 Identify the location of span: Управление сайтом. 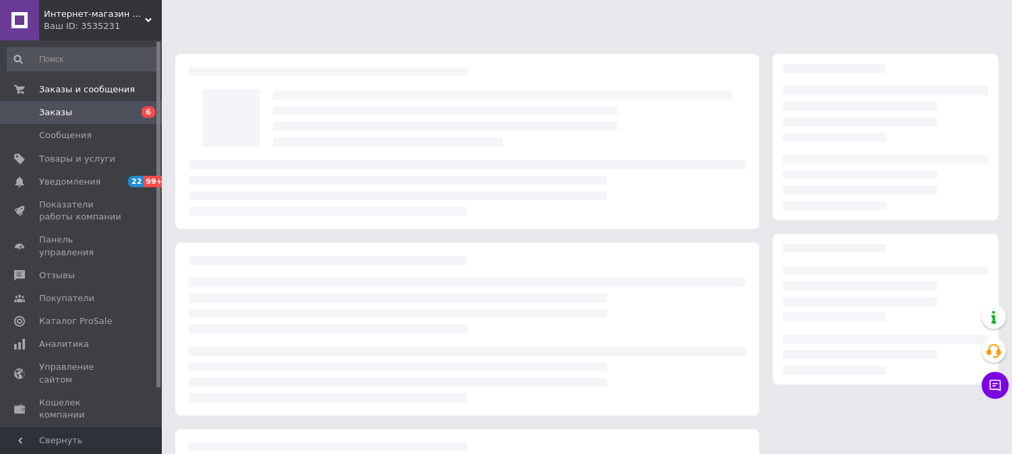
(82, 373).